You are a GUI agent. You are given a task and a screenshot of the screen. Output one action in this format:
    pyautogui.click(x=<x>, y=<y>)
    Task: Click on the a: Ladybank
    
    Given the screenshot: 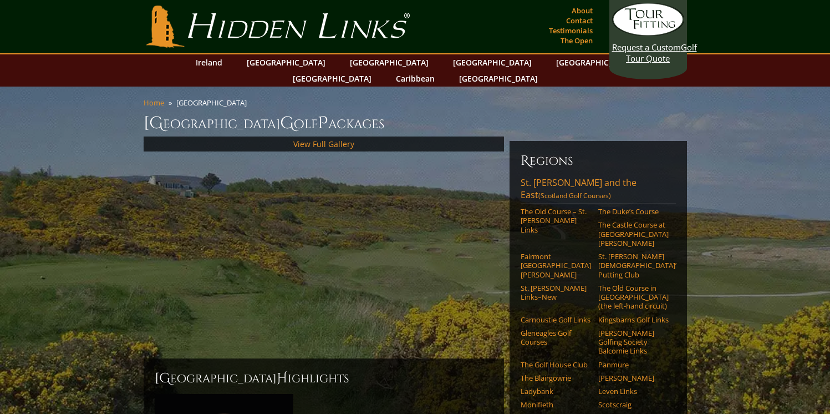 What is the action you would take?
    pyautogui.click(x=555, y=391)
    